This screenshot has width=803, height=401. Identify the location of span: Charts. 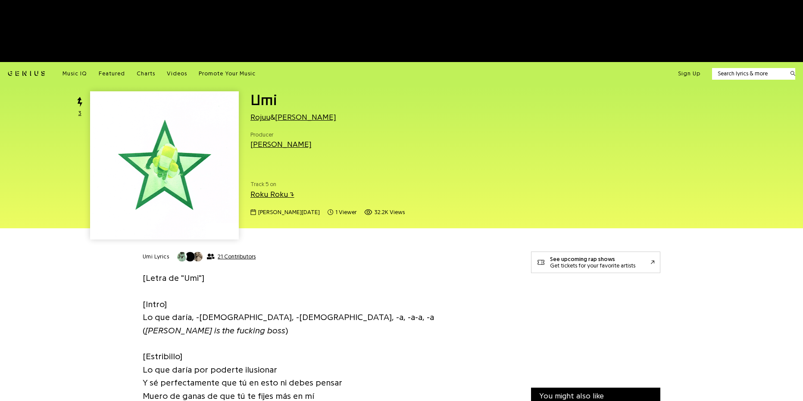
(146, 73).